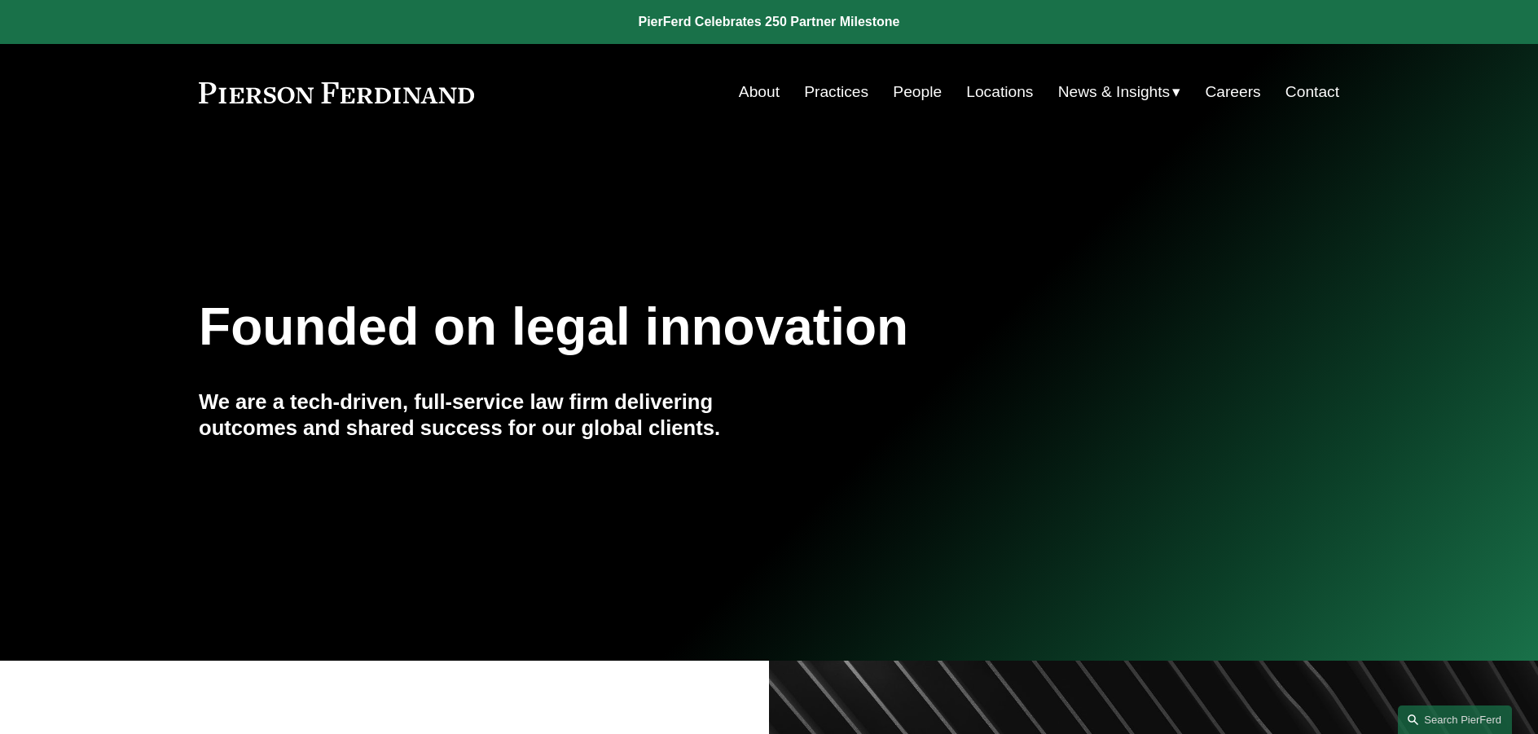 The width and height of the screenshot is (1538, 734). Describe the element at coordinates (1119, 92) in the screenshot. I see `a: folder dropdown` at that location.